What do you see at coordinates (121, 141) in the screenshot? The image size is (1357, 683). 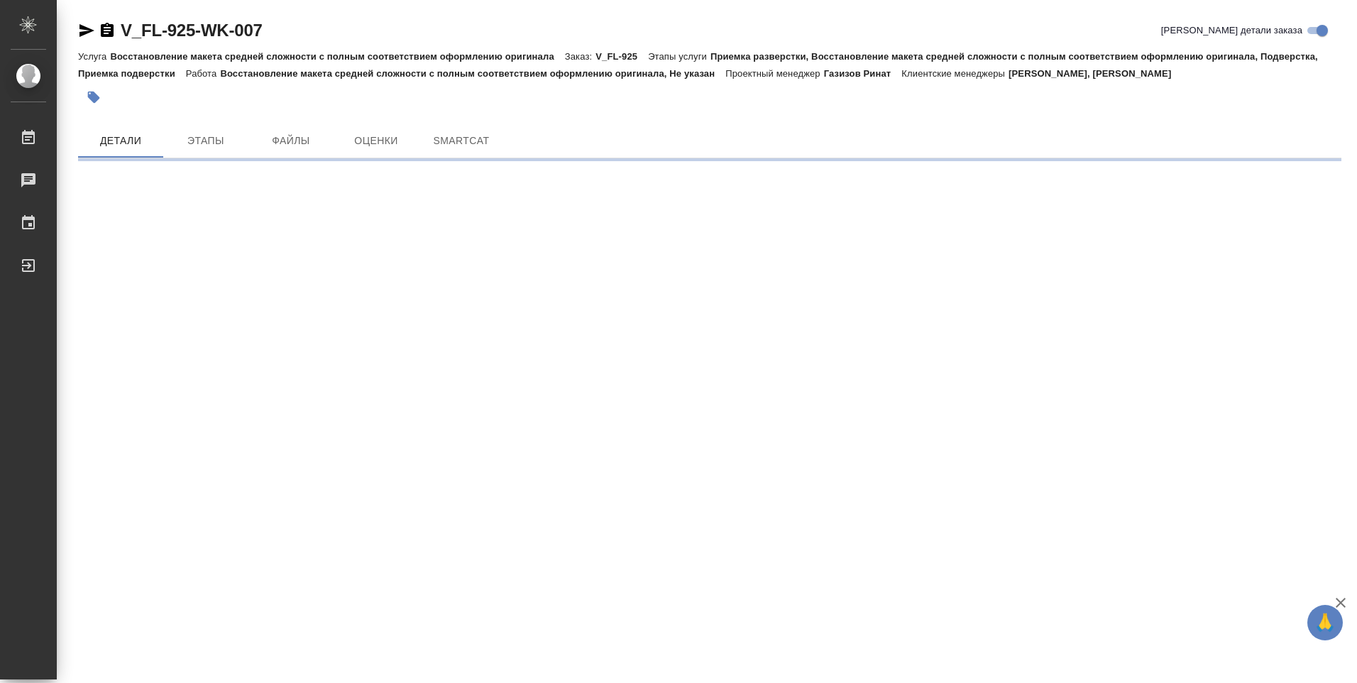 I see `span: Детали` at bounding box center [121, 141].